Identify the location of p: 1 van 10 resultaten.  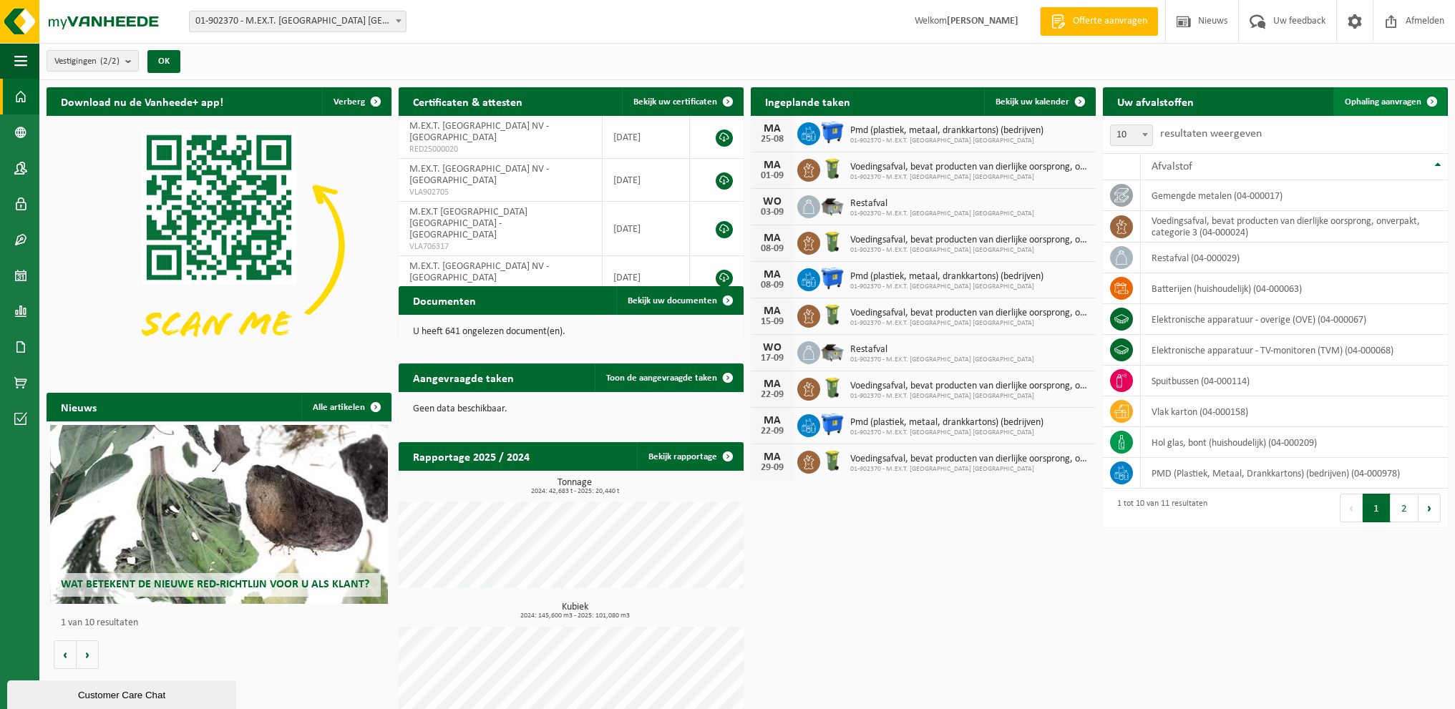
(223, 623).